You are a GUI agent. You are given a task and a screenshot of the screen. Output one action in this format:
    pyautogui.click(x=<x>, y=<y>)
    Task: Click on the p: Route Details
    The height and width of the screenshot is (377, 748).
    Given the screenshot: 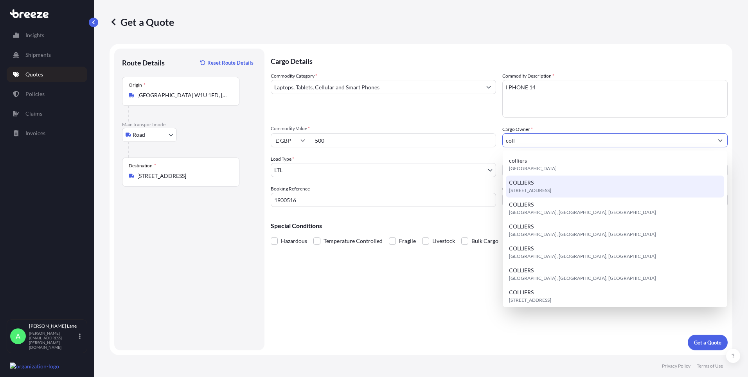 What is the action you would take?
    pyautogui.click(x=143, y=63)
    